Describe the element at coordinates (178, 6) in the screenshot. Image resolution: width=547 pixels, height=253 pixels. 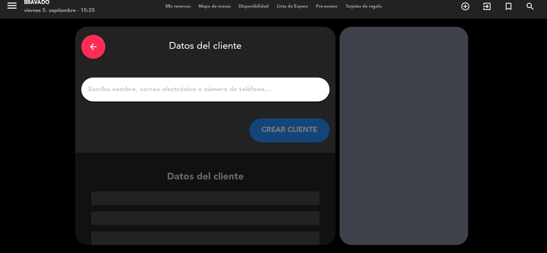
I see `span: Mis reservas` at that location.